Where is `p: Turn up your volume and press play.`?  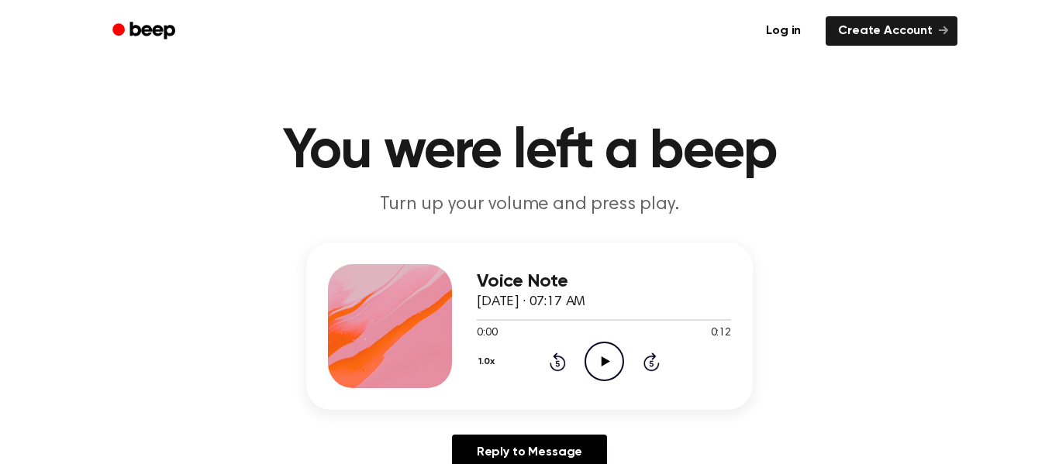
p: Turn up your volume and press play. is located at coordinates (529, 205).